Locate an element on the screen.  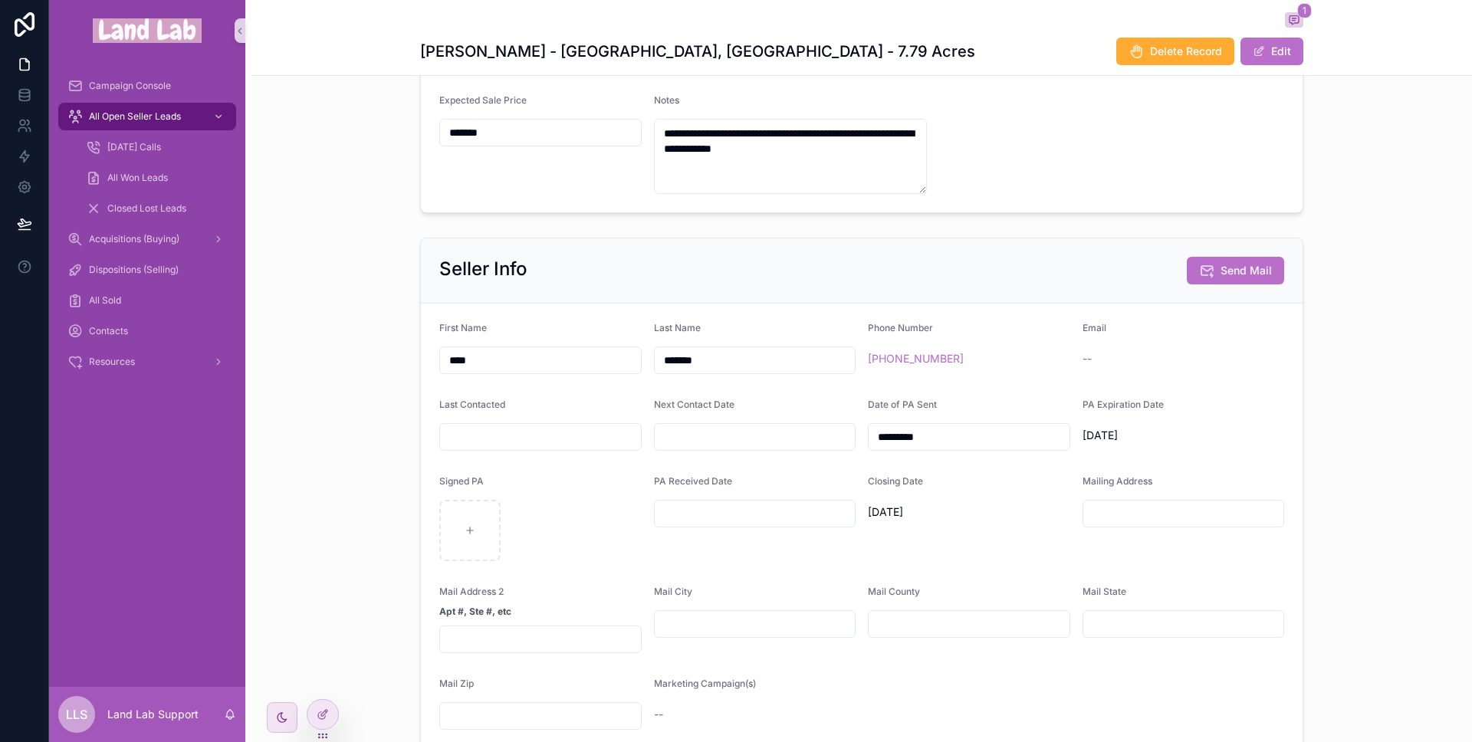
span: Next Contact Date is located at coordinates (694, 404).